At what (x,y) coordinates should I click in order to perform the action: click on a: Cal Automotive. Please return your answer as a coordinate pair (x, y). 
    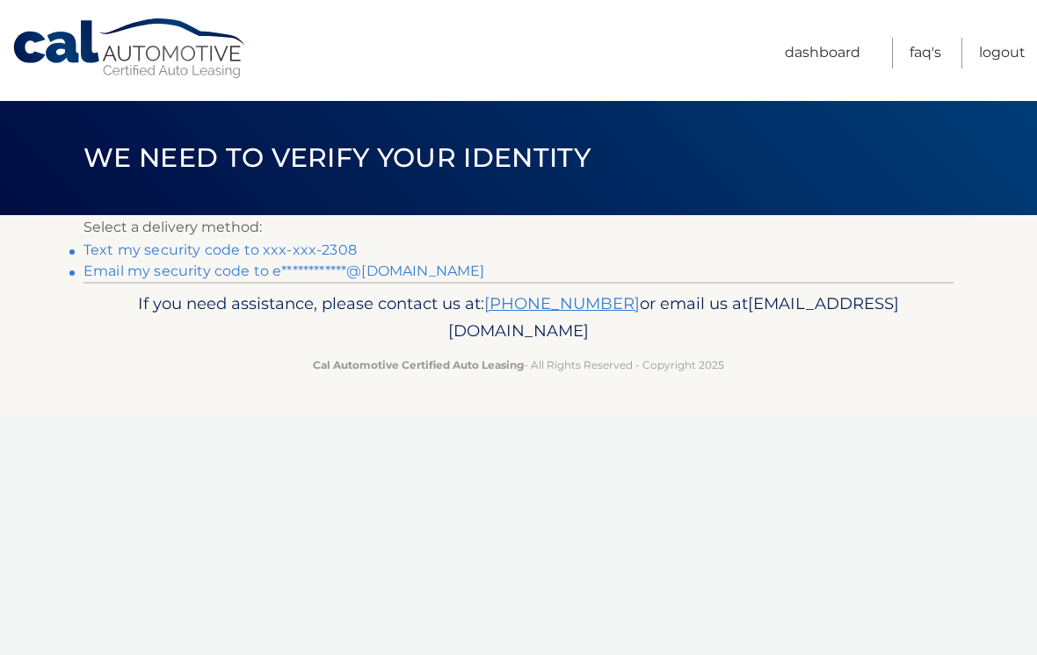
    Looking at the image, I should click on (130, 48).